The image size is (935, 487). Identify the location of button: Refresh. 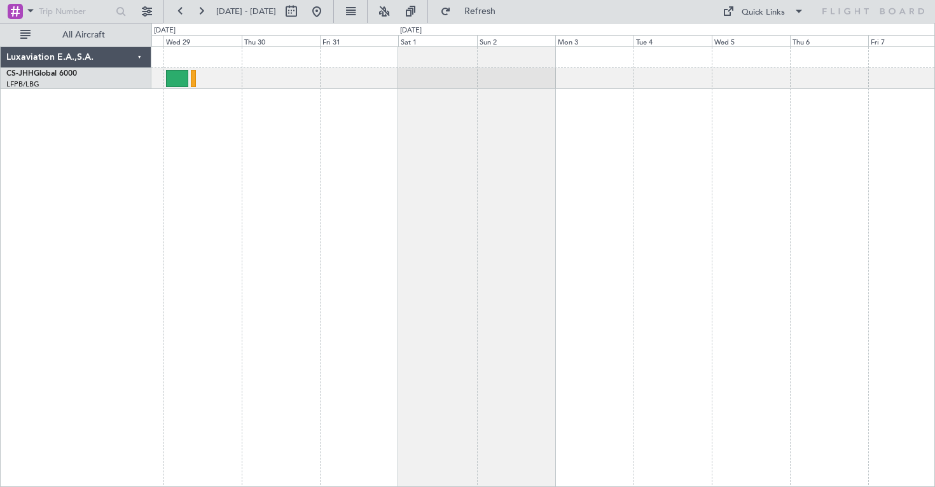
(472, 11).